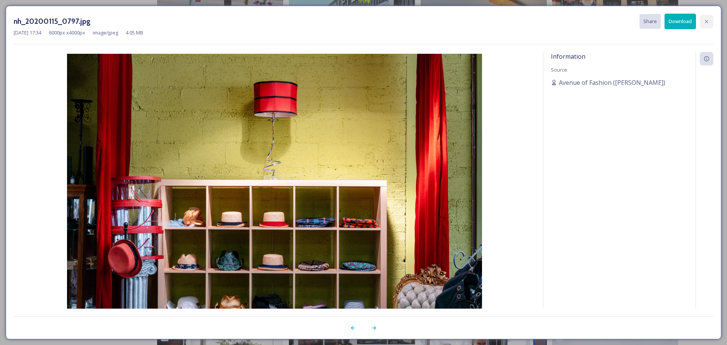  I want to click on span: 4.05 MB, so click(134, 33).